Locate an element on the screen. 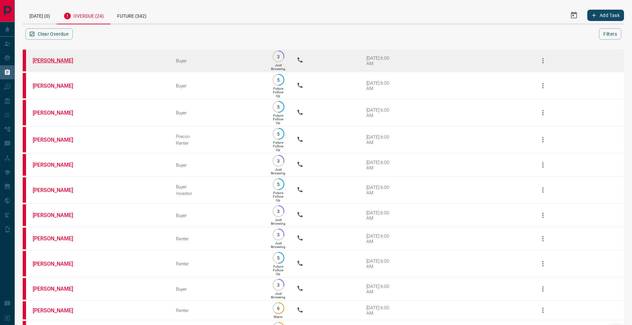 The image size is (632, 325). button: Clear Overdue is located at coordinates (49, 34).